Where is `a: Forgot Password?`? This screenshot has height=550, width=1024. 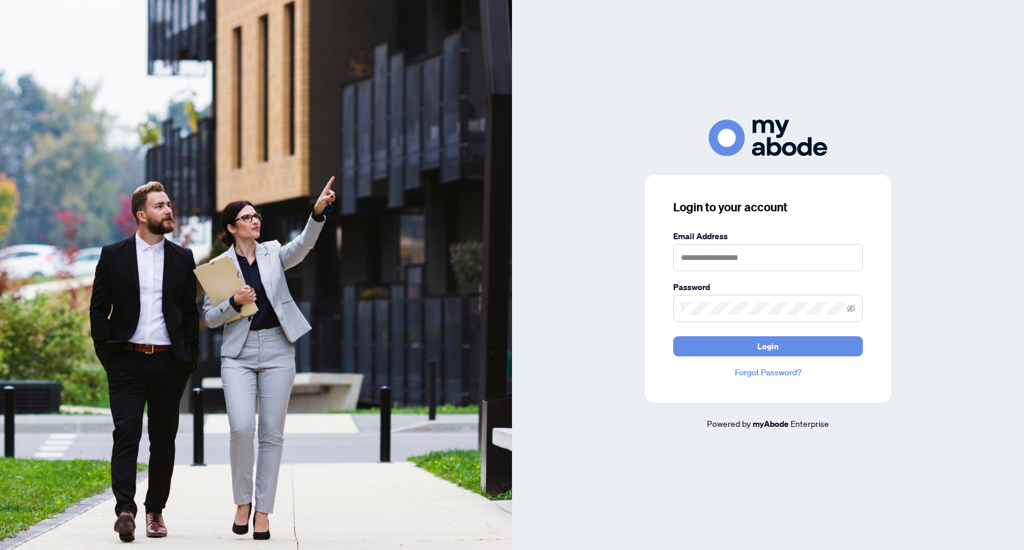
a: Forgot Password? is located at coordinates (768, 373).